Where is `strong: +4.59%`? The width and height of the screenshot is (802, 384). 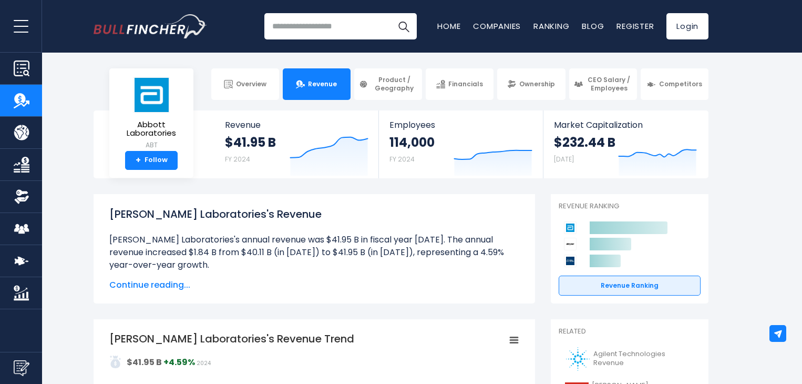 strong: +4.59% is located at coordinates (179, 362).